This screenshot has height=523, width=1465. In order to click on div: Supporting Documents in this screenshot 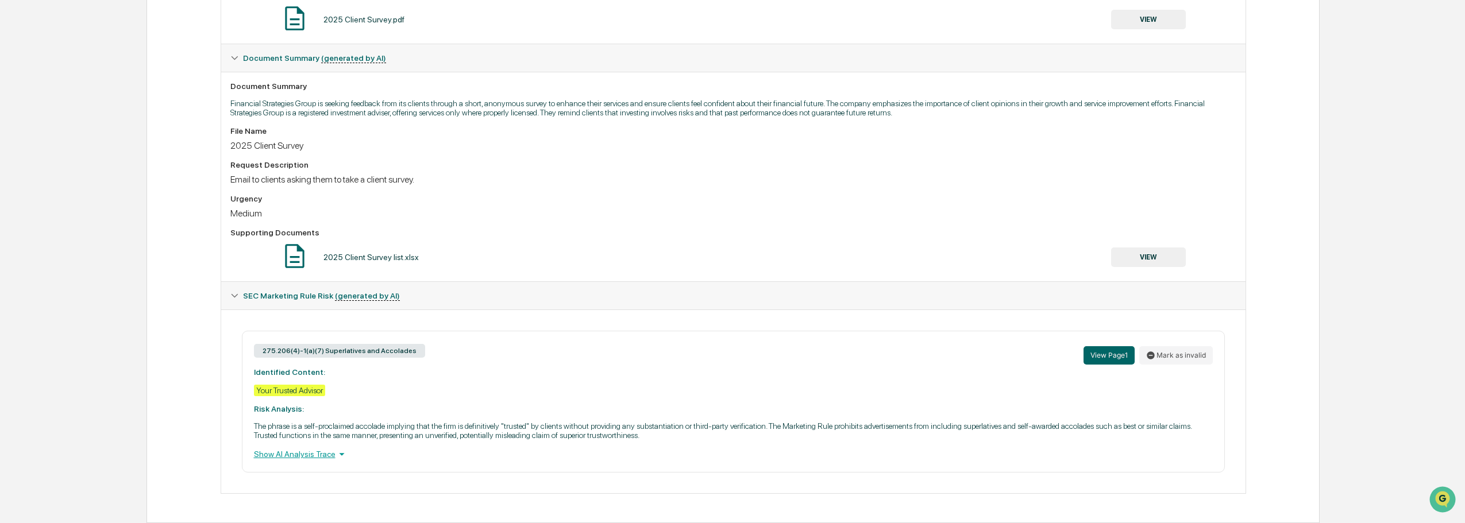, I will do `click(733, 233)`.